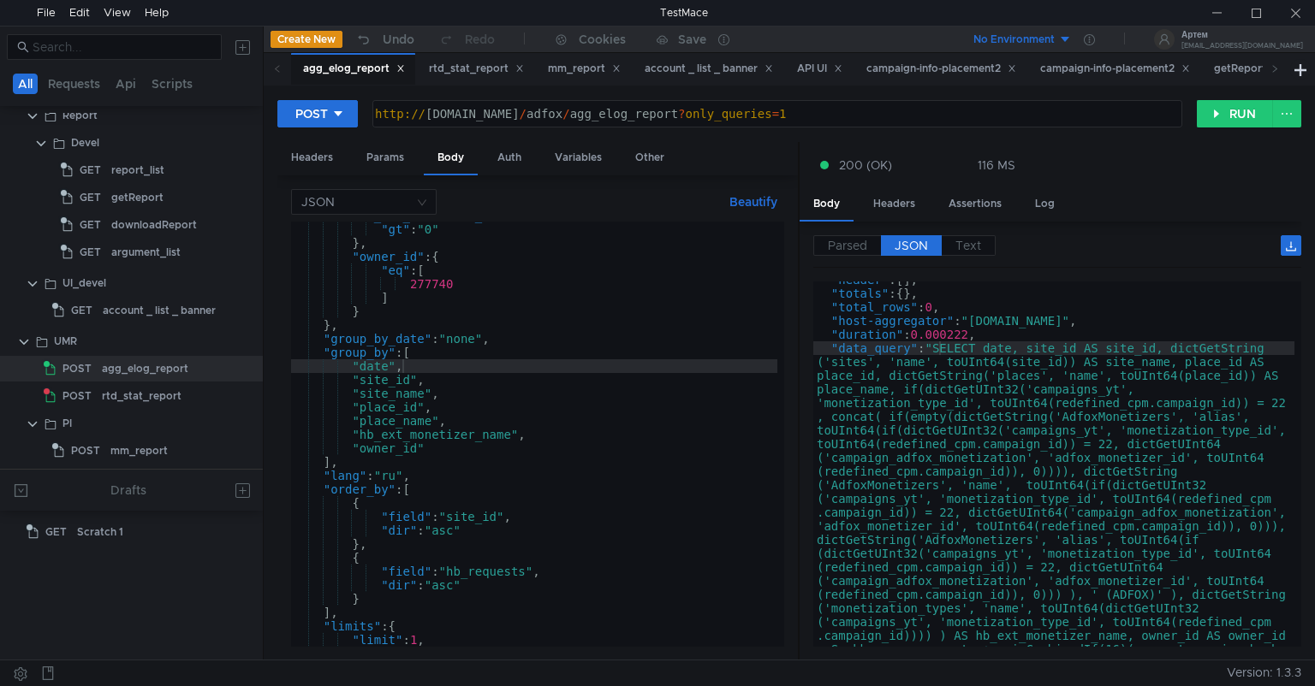 The width and height of the screenshot is (1315, 686). What do you see at coordinates (65, 341) in the screenshot?
I see `div: UMR` at bounding box center [65, 341].